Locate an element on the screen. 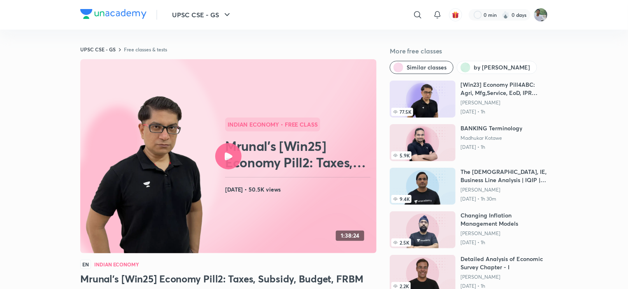 The width and height of the screenshot is (628, 289). img: iSmart Roshan is located at coordinates (541, 15).